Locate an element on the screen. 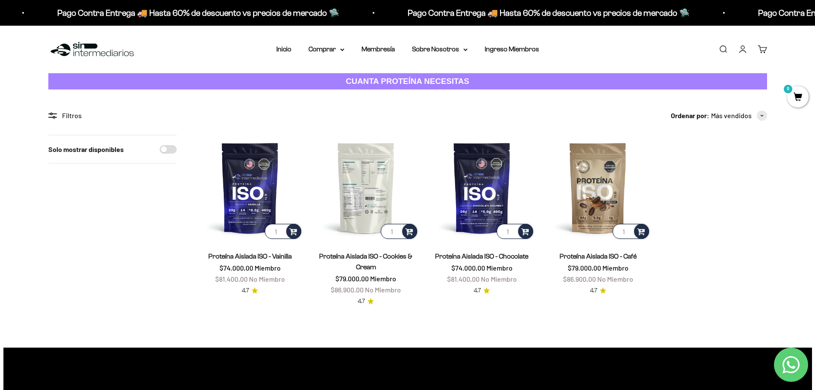 The width and height of the screenshot is (815, 390). a: 0 is located at coordinates (798, 98).